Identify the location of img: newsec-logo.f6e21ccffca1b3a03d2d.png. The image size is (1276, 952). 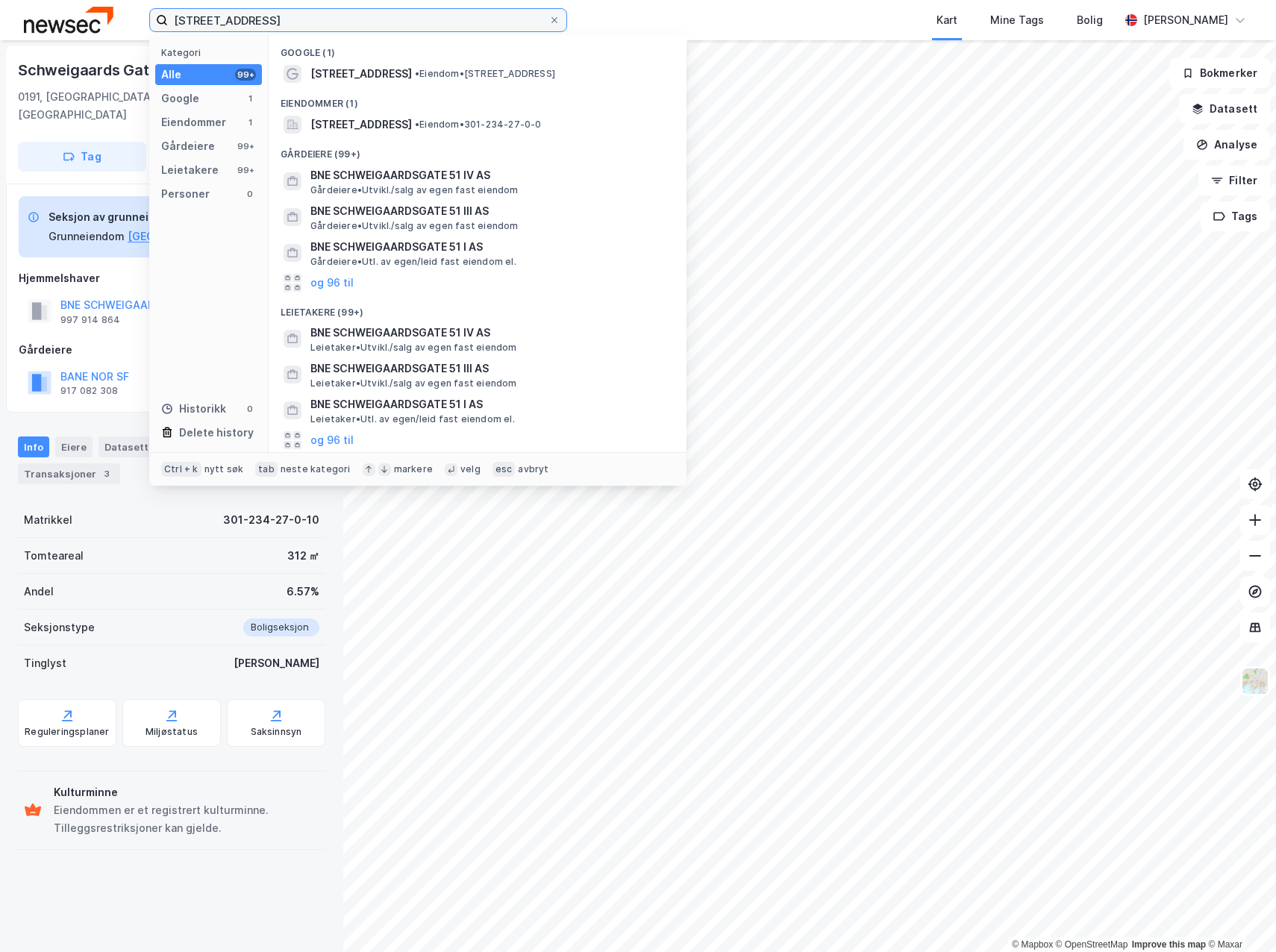
(69, 20).